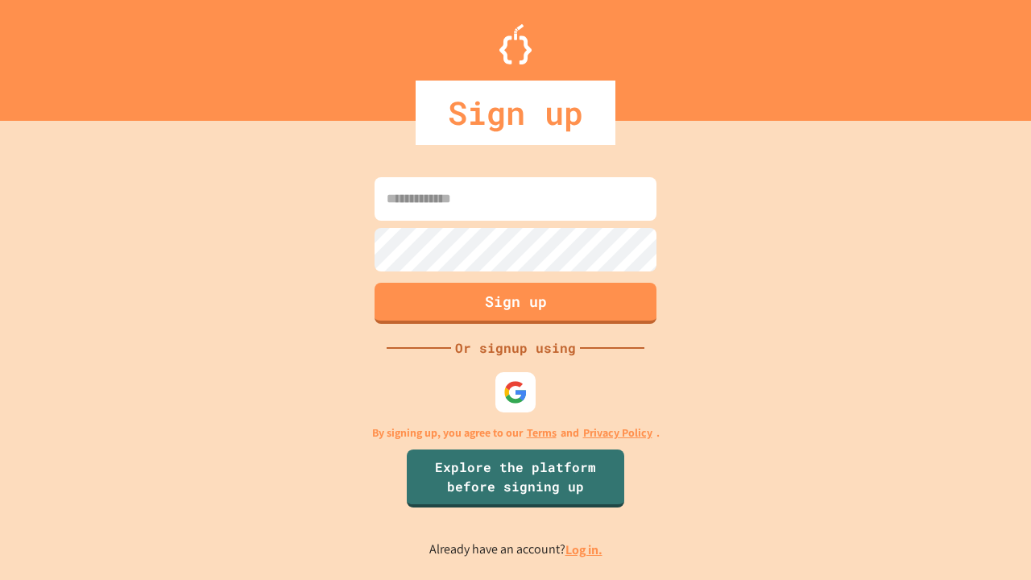 This screenshot has width=1031, height=580. I want to click on div: Or signup using, so click(515, 348).